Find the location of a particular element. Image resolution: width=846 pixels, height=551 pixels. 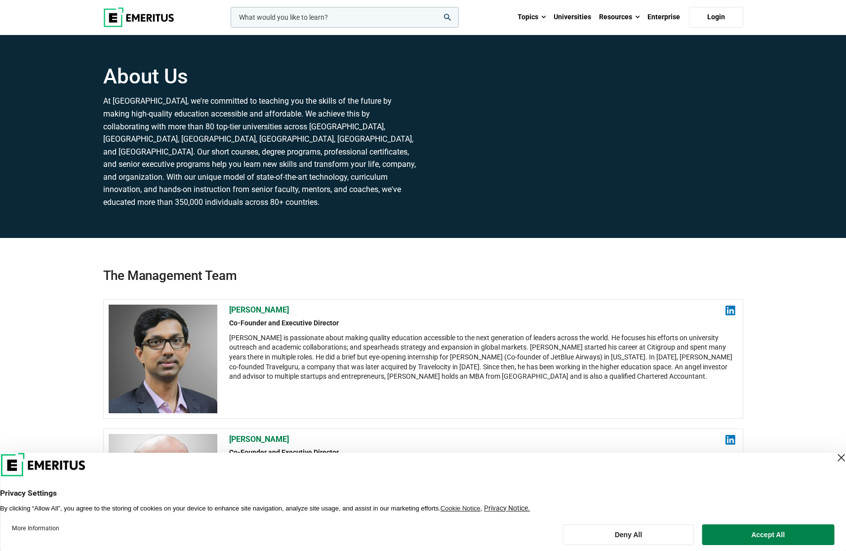

a: Login is located at coordinates (716, 17).